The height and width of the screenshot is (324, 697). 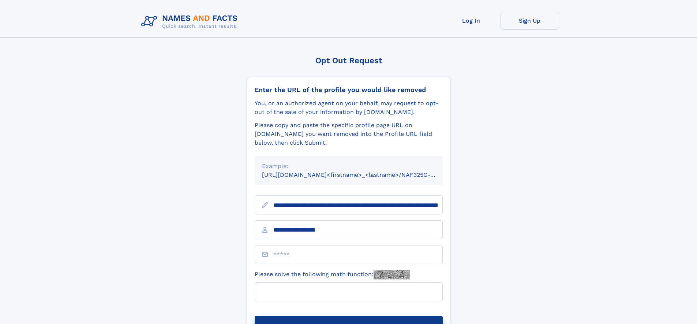 What do you see at coordinates (332, 275) in the screenshot?
I see `label: Please solve the following math function:` at bounding box center [332, 275].